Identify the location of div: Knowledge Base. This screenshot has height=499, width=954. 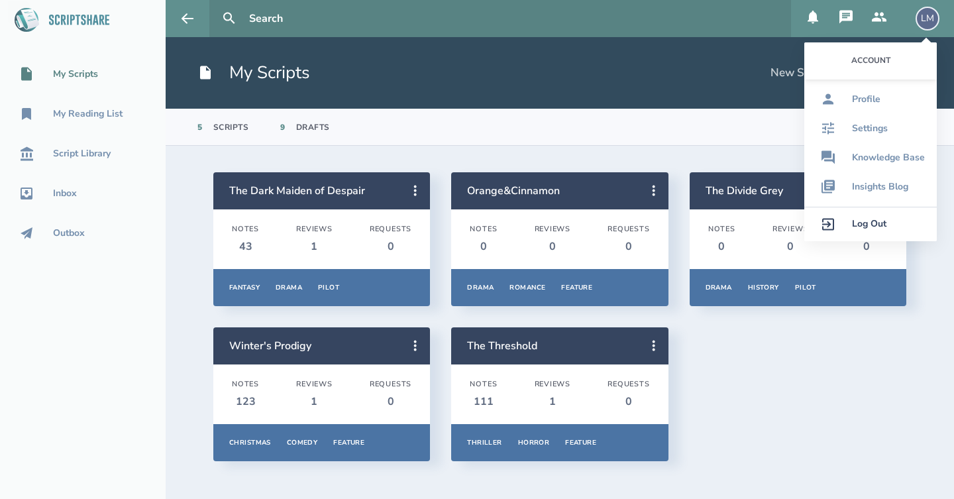
(888, 158).